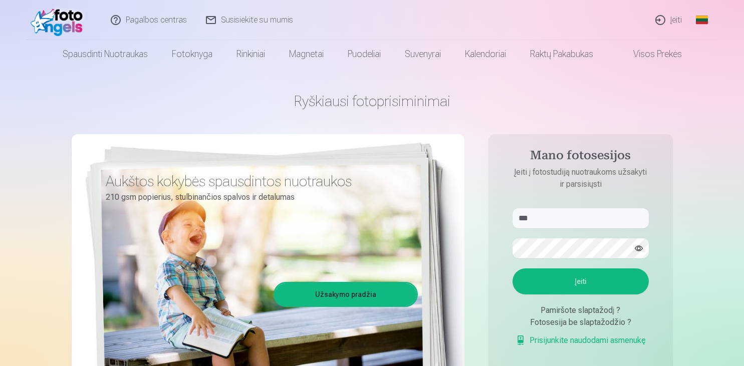 This screenshot has width=744, height=366. Describe the element at coordinates (485, 54) in the screenshot. I see `a: Kalendoriai` at that location.